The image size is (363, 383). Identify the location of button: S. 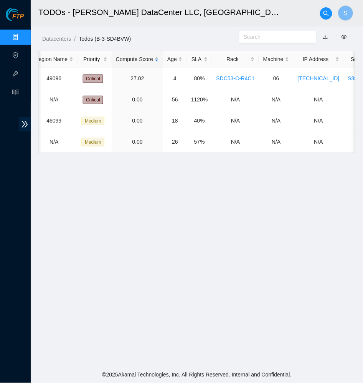
(346, 13).